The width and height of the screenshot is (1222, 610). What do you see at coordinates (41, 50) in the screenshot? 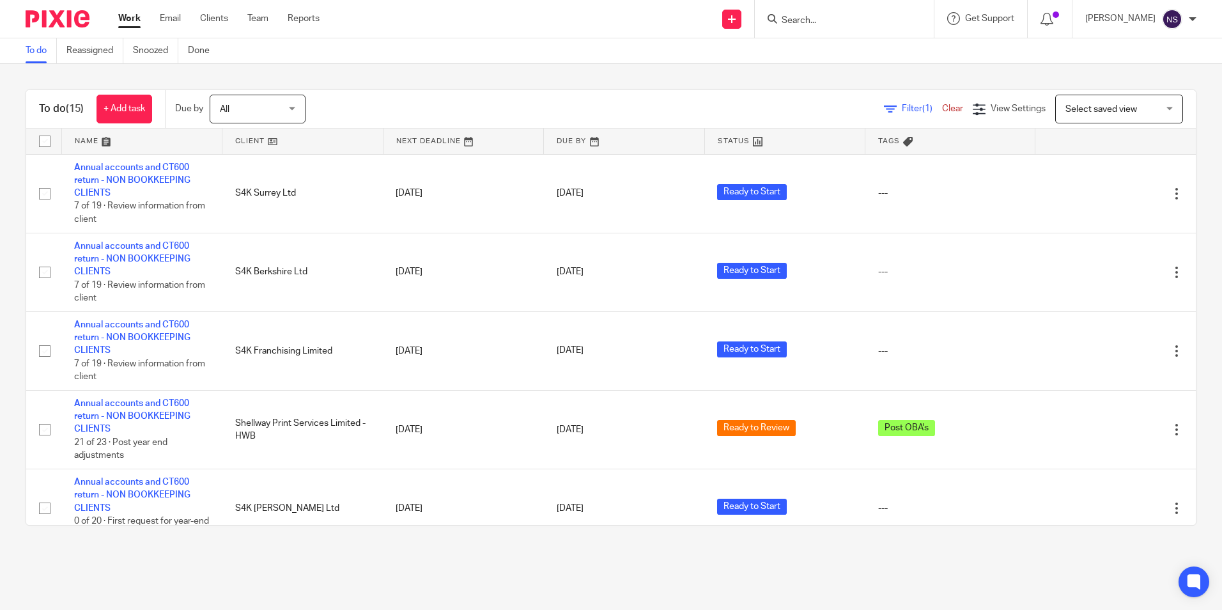
I see `a: To do` at bounding box center [41, 50].